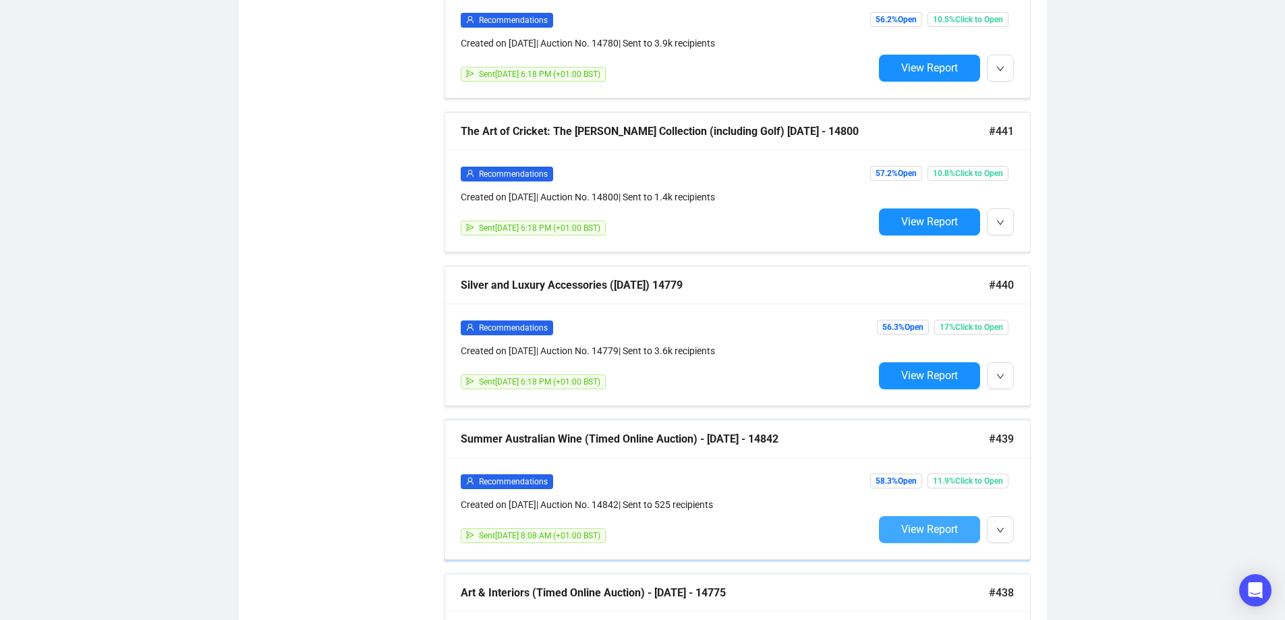  I want to click on span: #441, so click(1001, 131).